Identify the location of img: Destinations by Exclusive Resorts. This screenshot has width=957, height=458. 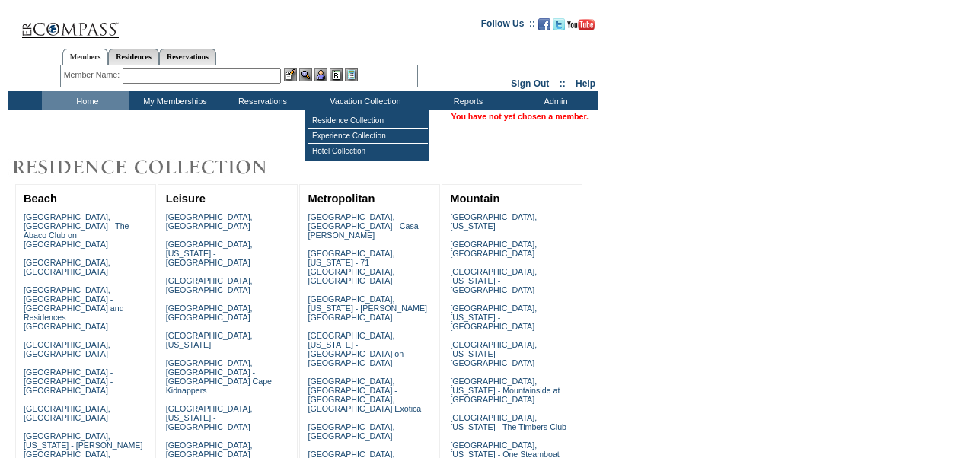
(156, 168).